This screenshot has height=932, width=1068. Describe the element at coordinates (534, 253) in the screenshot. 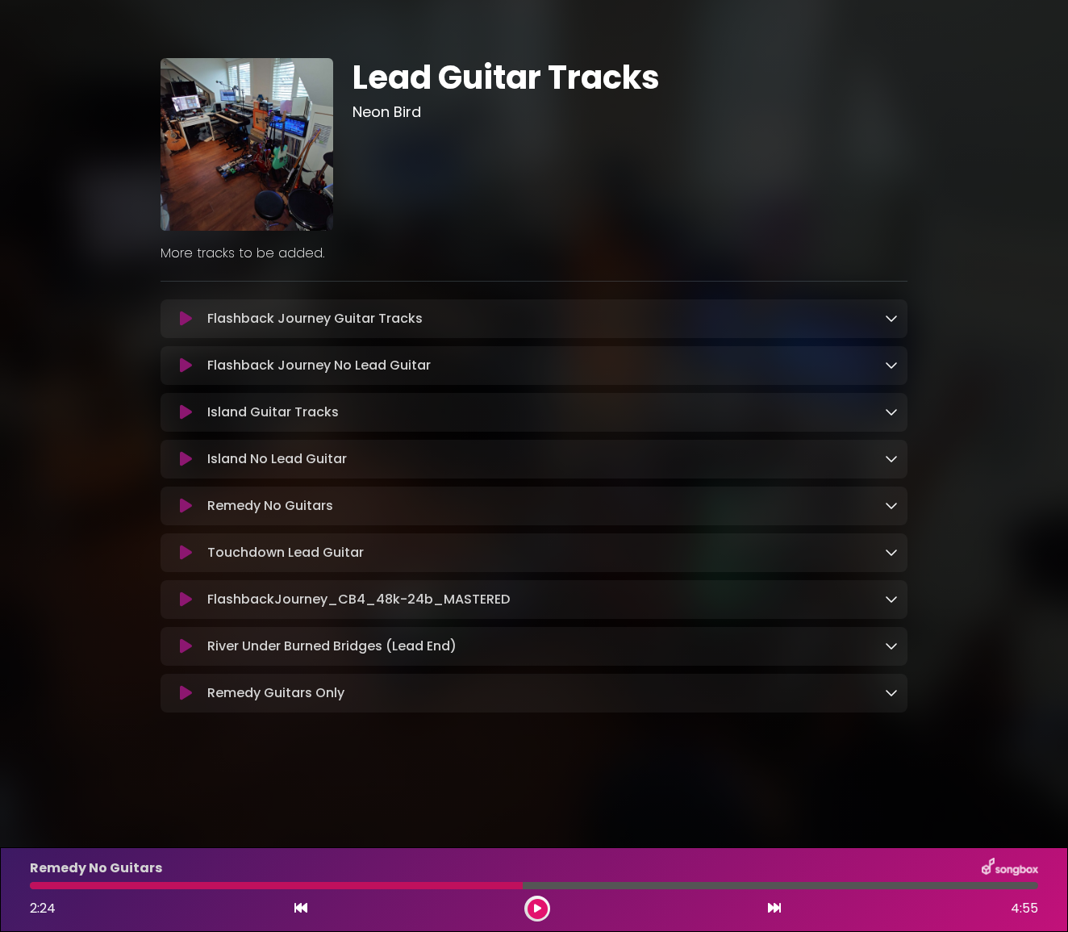

I see `p: More tracks to be added.` at that location.